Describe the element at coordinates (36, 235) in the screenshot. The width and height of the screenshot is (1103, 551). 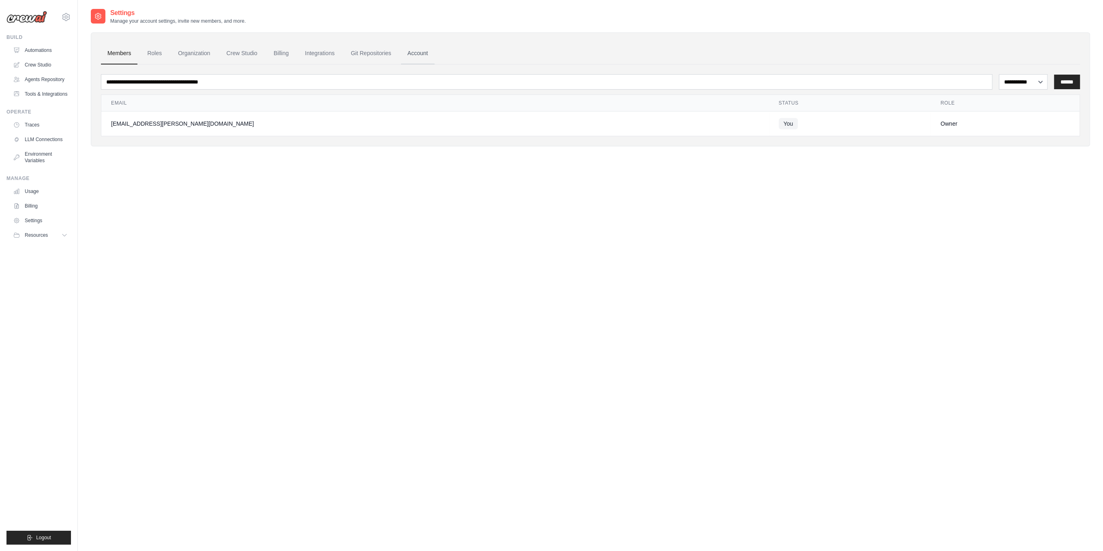
I see `span: Resources` at that location.